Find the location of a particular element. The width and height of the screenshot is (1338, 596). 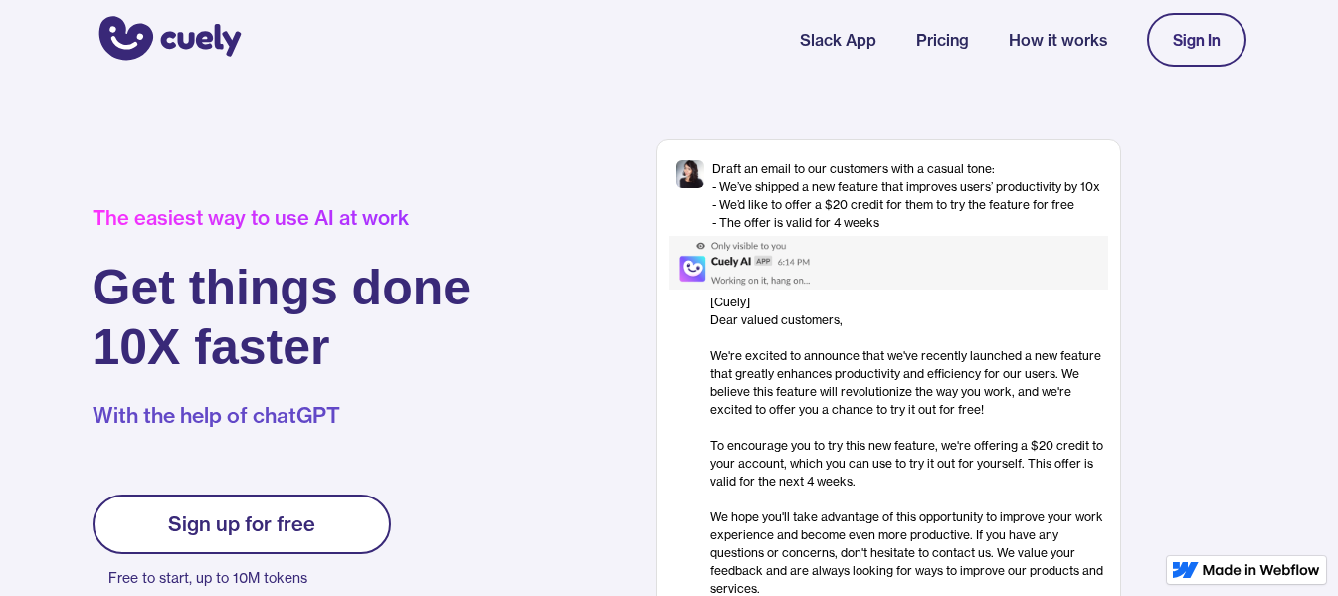

img: Made in Webflow is located at coordinates (1261, 570).